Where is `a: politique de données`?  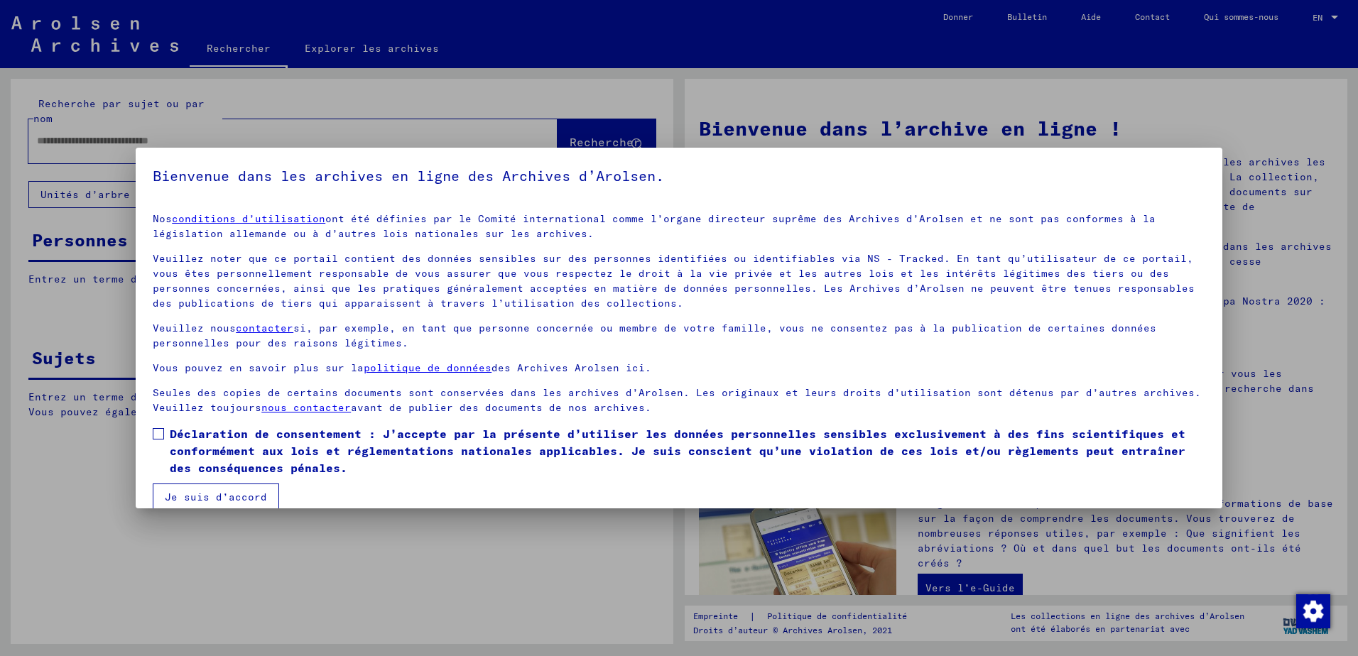 a: politique de données is located at coordinates (428, 368).